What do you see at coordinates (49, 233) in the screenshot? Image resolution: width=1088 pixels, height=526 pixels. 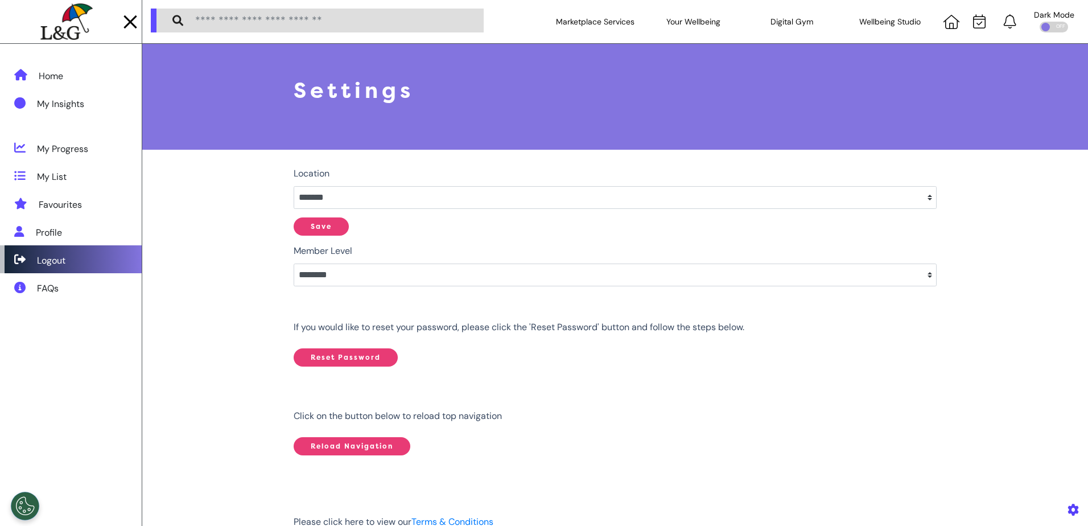 I see `div: Profile` at bounding box center [49, 233].